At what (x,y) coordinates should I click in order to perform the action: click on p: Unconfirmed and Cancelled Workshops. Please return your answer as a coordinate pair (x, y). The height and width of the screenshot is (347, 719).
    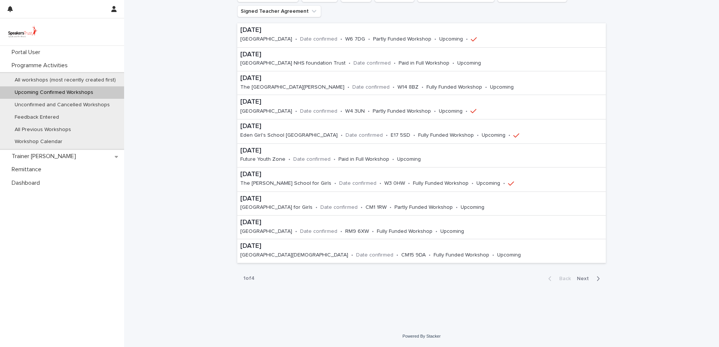
    Looking at the image, I should click on (62, 105).